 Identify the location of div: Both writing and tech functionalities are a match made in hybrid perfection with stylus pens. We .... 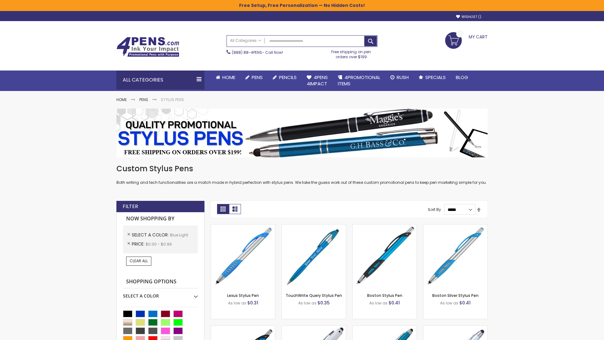
(302, 174).